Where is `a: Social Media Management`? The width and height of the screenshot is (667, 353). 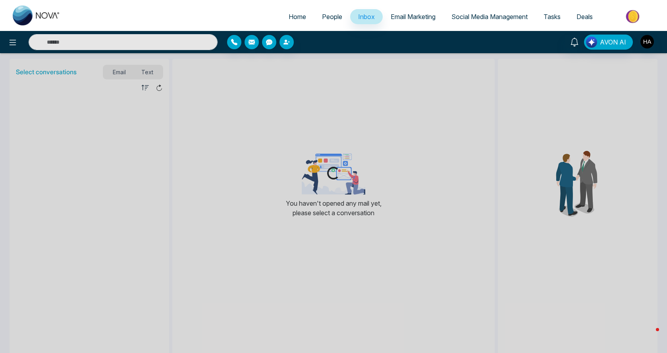
a: Social Media Management is located at coordinates (490, 17).